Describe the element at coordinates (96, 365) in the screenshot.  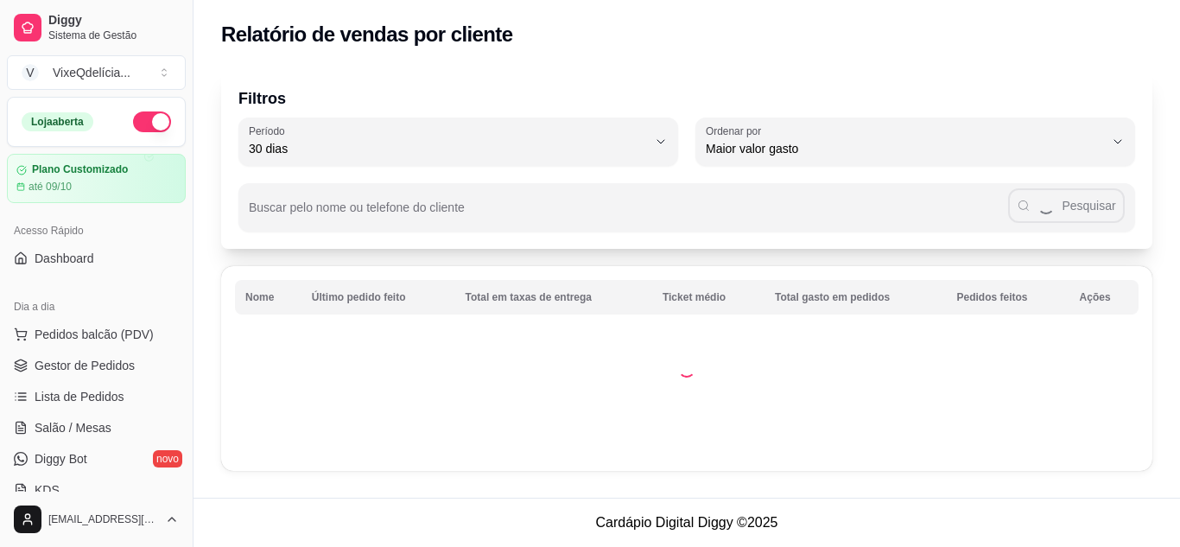
I see `a: Gestor de Pedidos` at that location.